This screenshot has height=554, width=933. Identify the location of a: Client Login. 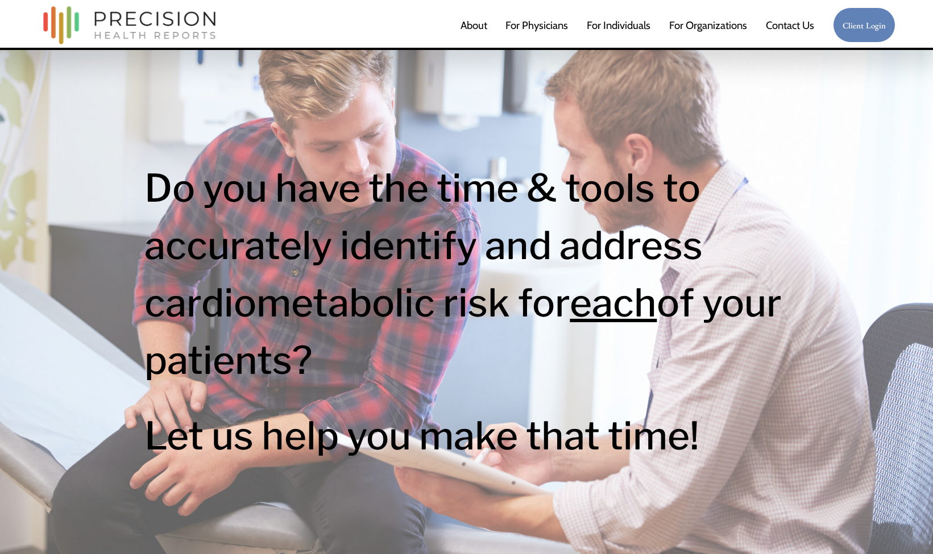
(864, 25).